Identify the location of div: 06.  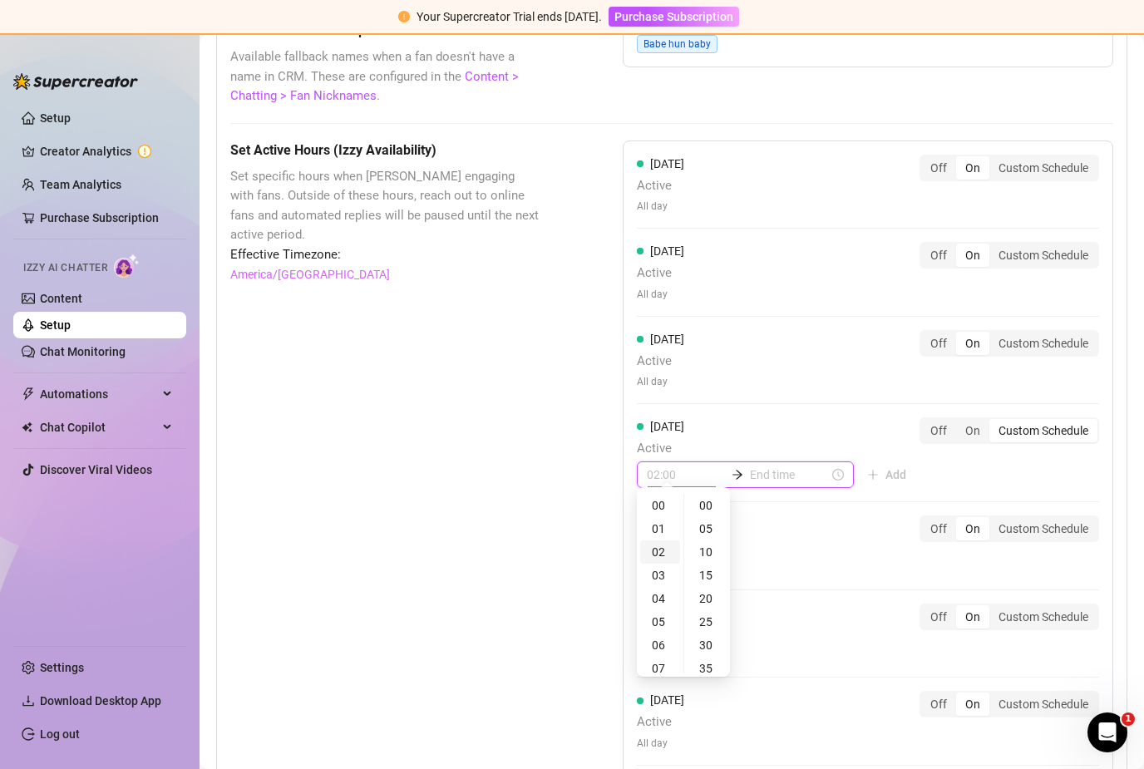
(660, 645).